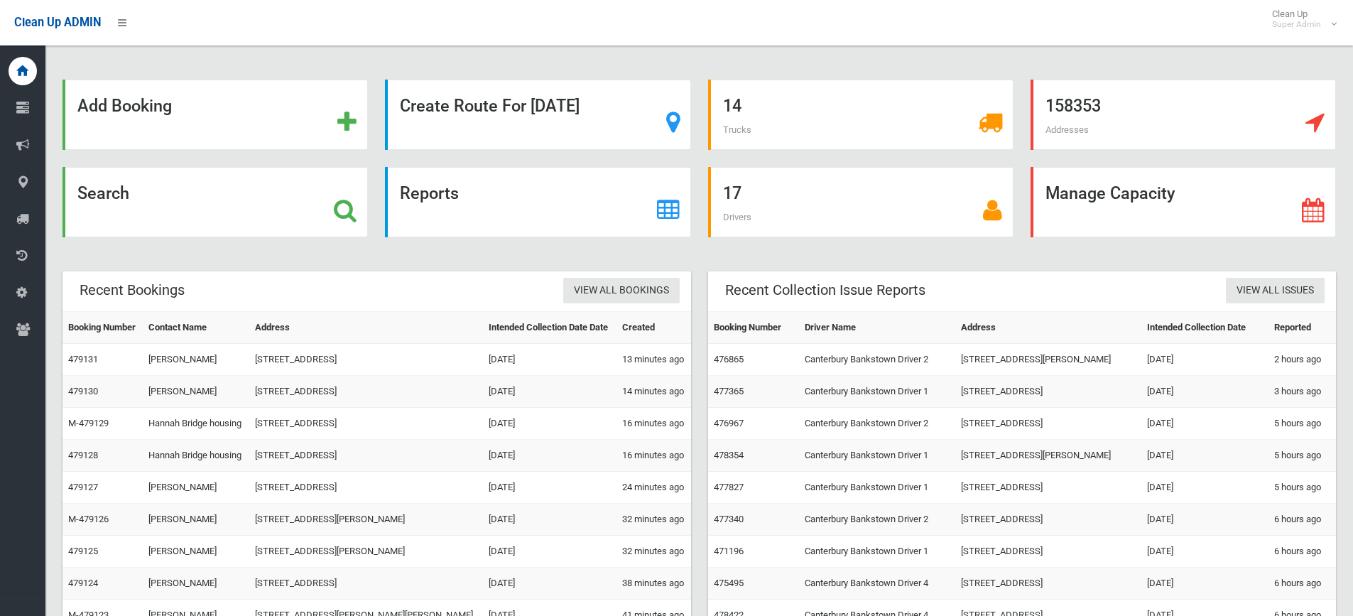 The height and width of the screenshot is (616, 1353). I want to click on a: Add Booking, so click(215, 114).